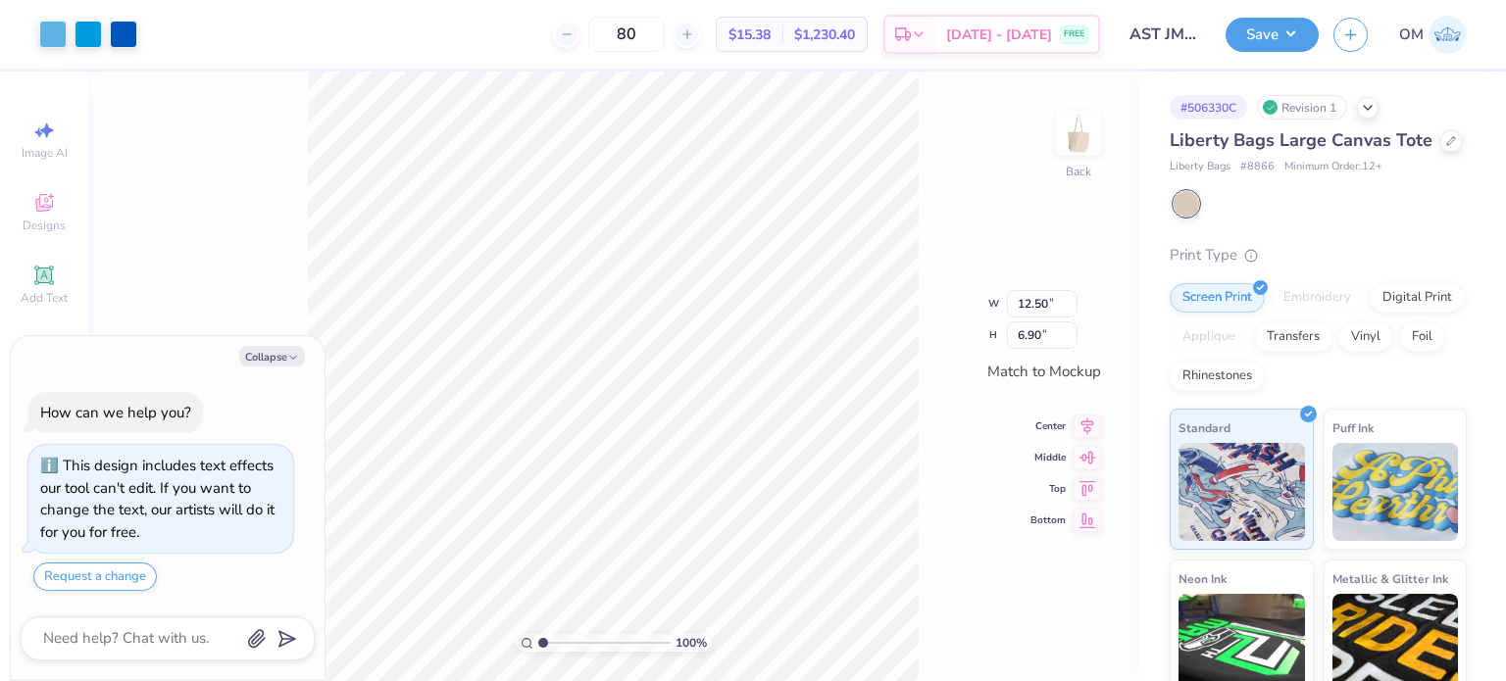  I want to click on span: Liberty Bags Large Canvas Tote, so click(1301, 140).